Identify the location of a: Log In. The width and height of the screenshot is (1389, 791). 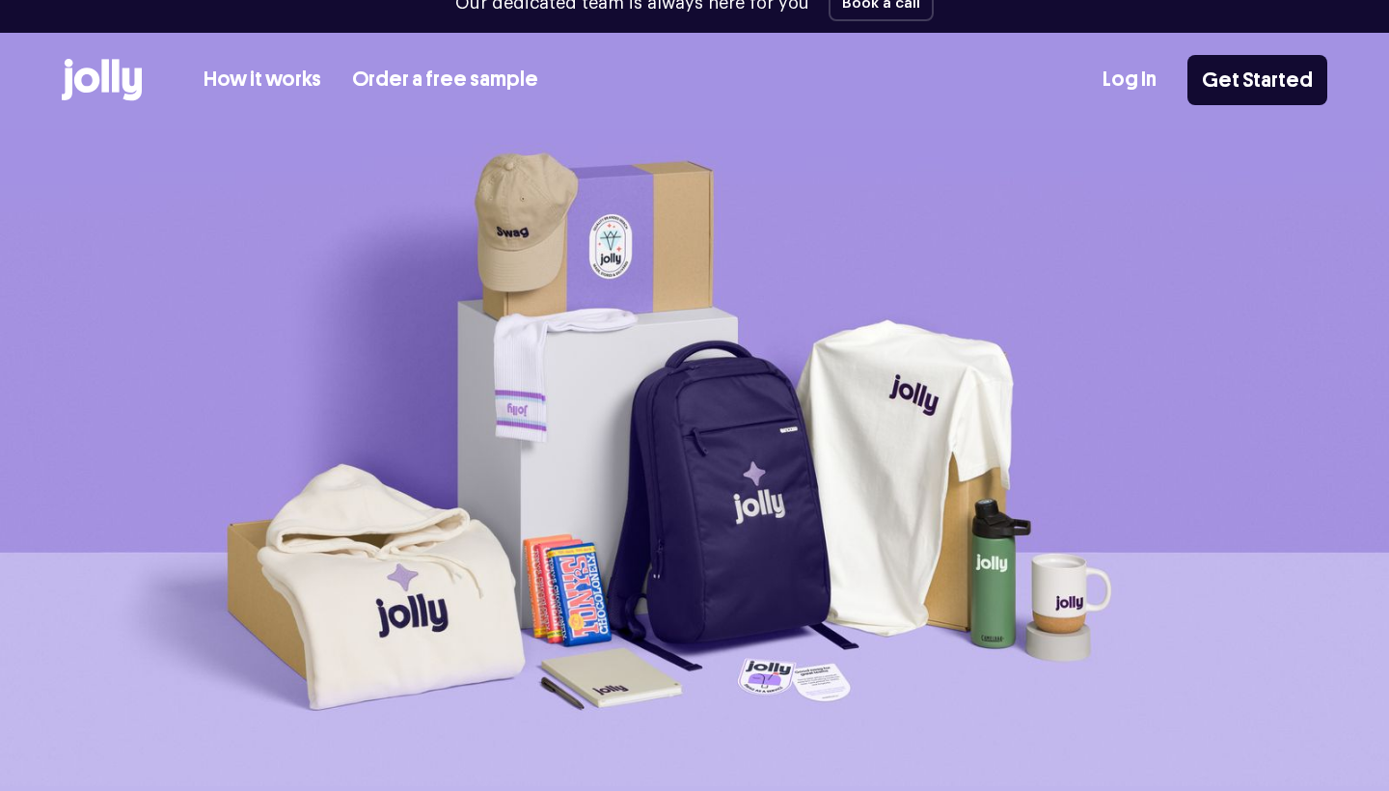
(1129, 79).